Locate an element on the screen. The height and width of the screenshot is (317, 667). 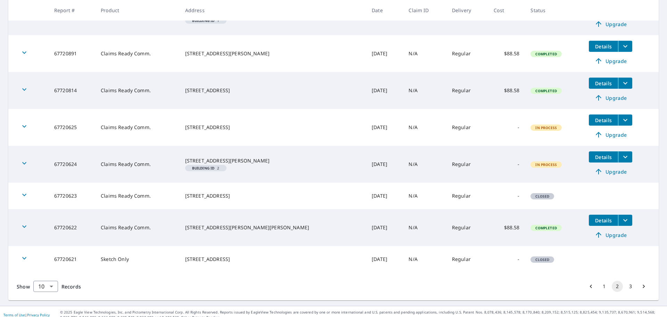
td: 67720891 is located at coordinates (72, 54).